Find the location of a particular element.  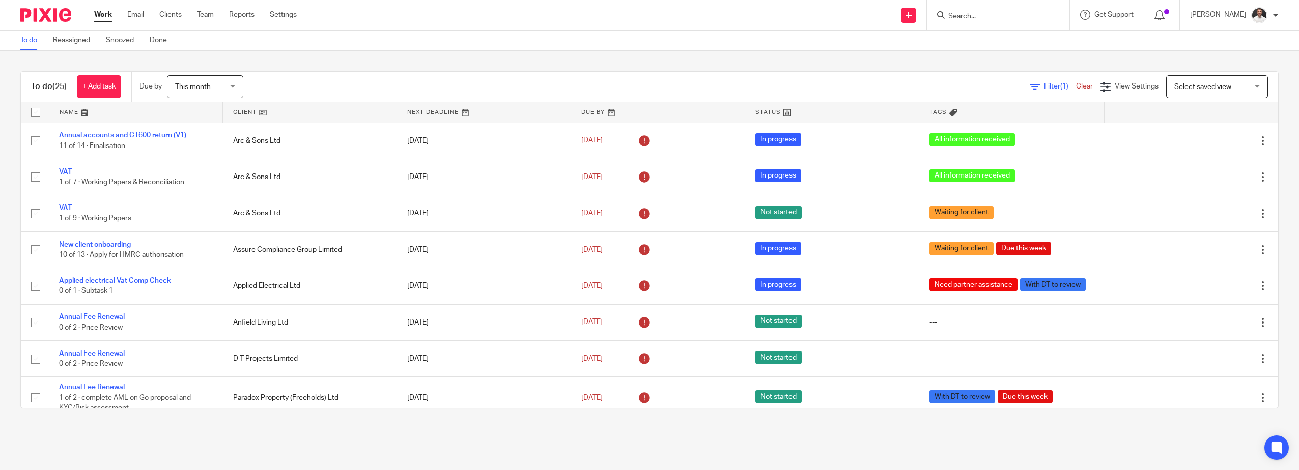

td: D T Projects Limited is located at coordinates (310, 359).